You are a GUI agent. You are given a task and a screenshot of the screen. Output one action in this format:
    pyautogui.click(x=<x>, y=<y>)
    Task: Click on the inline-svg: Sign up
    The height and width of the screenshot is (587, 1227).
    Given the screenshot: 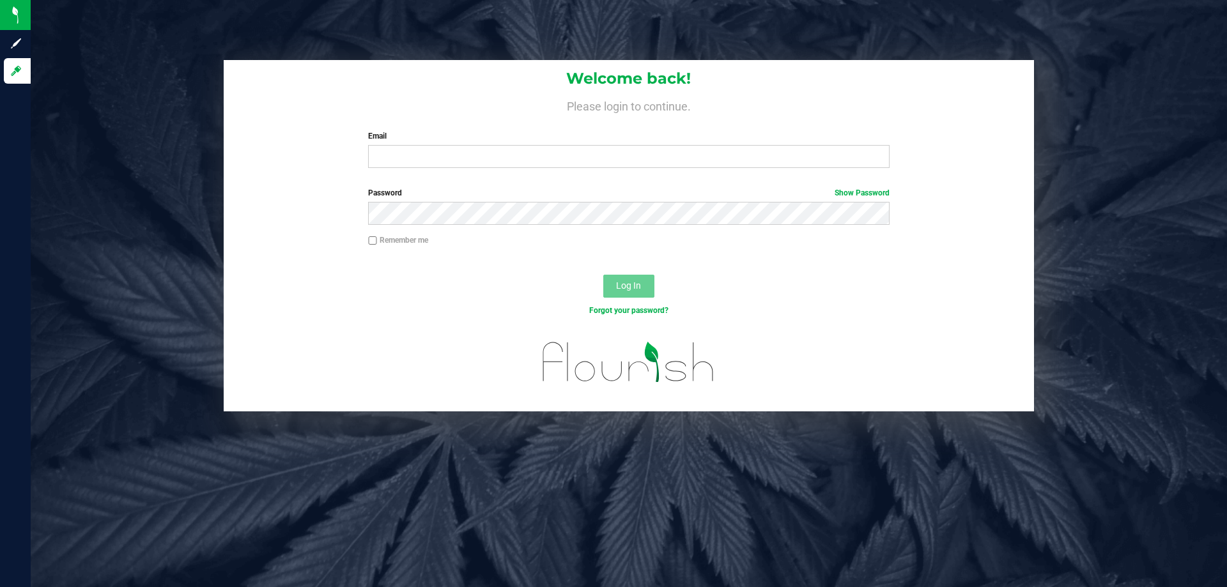 What is the action you would take?
    pyautogui.click(x=16, y=43)
    